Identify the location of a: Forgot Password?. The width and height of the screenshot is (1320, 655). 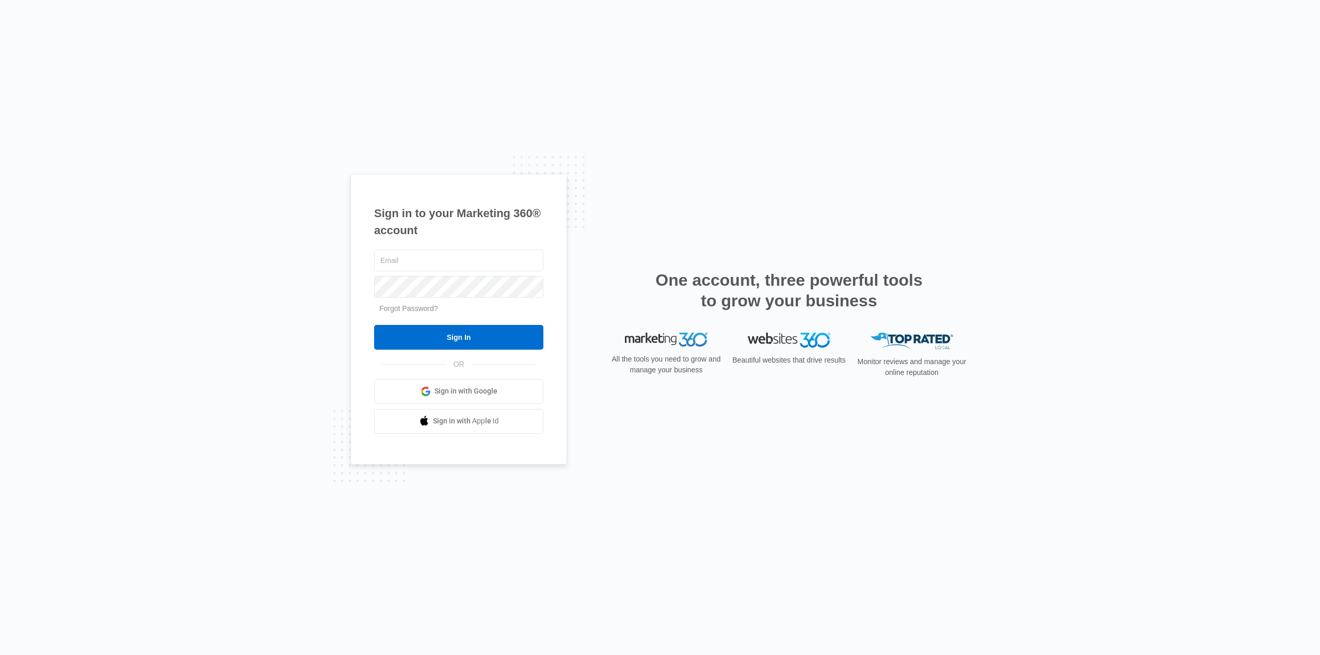
(409, 308).